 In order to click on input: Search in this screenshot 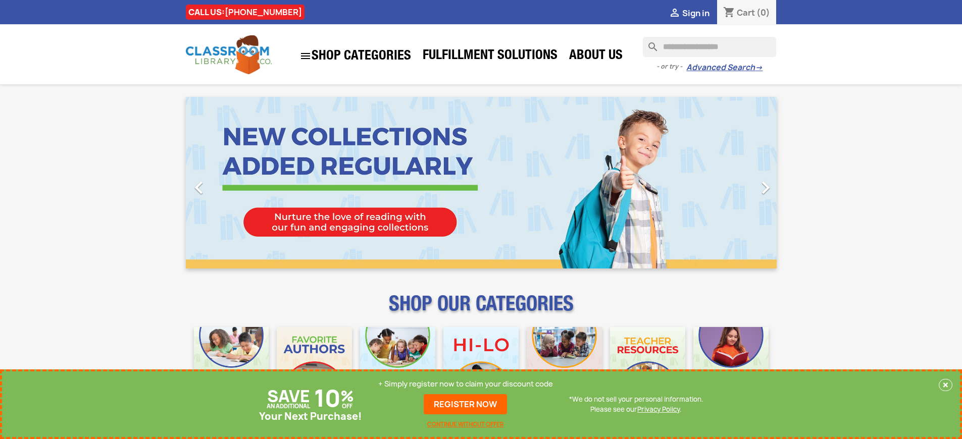, I will do `click(710, 47)`.